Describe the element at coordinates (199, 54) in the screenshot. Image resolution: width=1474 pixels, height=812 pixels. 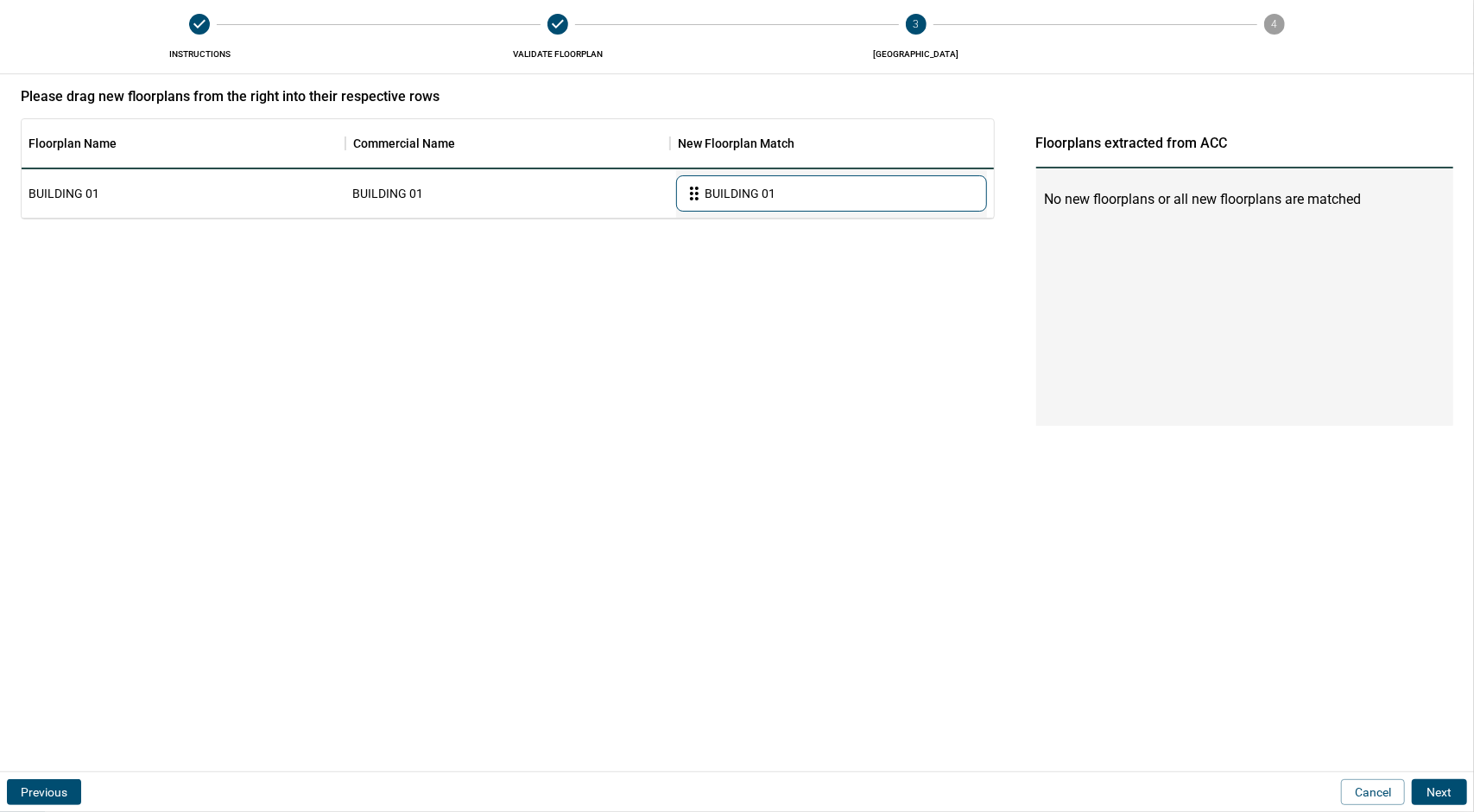
I see `span: Instructions` at that location.